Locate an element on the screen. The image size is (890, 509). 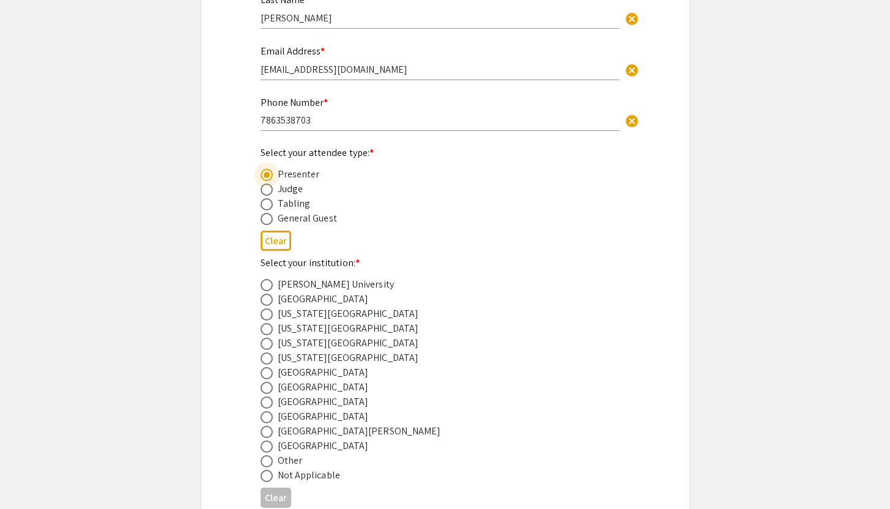
div: General Guest is located at coordinates (307, 218).